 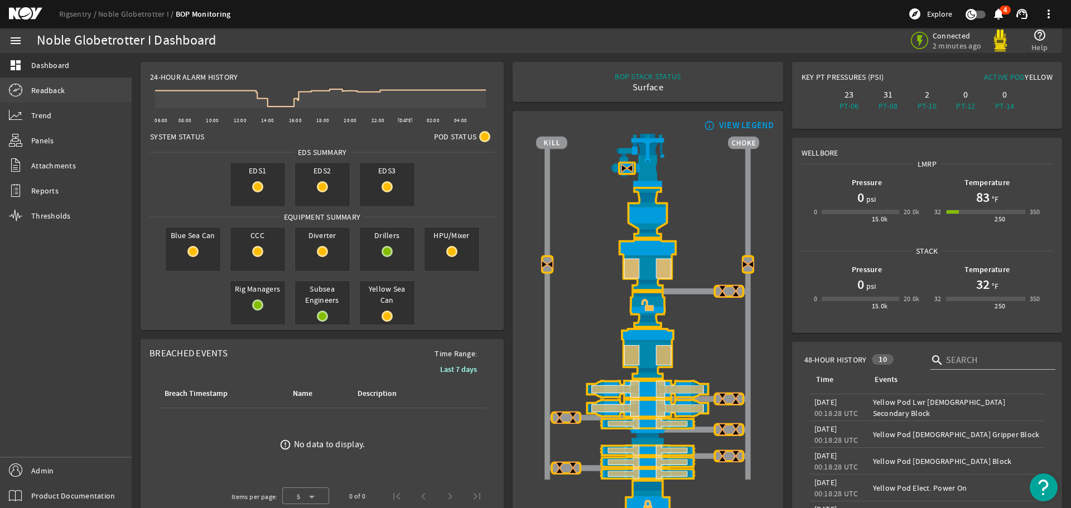 I want to click on span: Reports, so click(x=45, y=191).